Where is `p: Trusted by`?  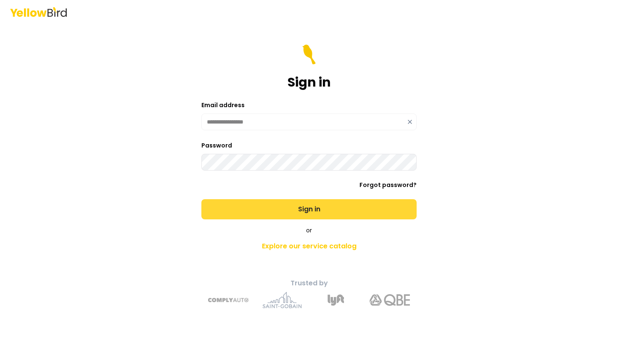
p: Trusted by is located at coordinates (309, 283).